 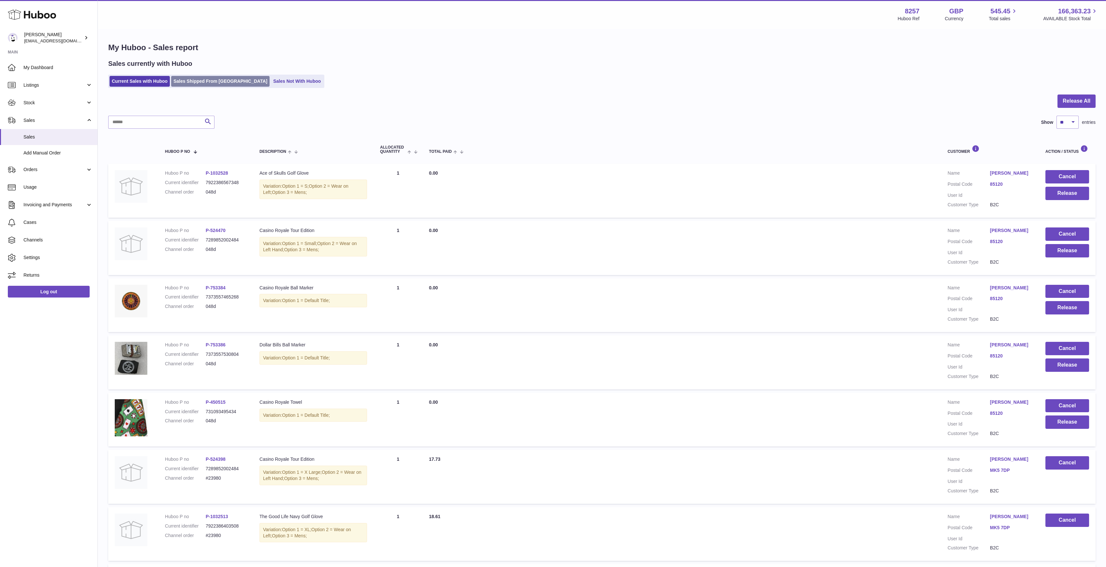 I want to click on img: 82571693400840.jpeg, so click(x=131, y=418).